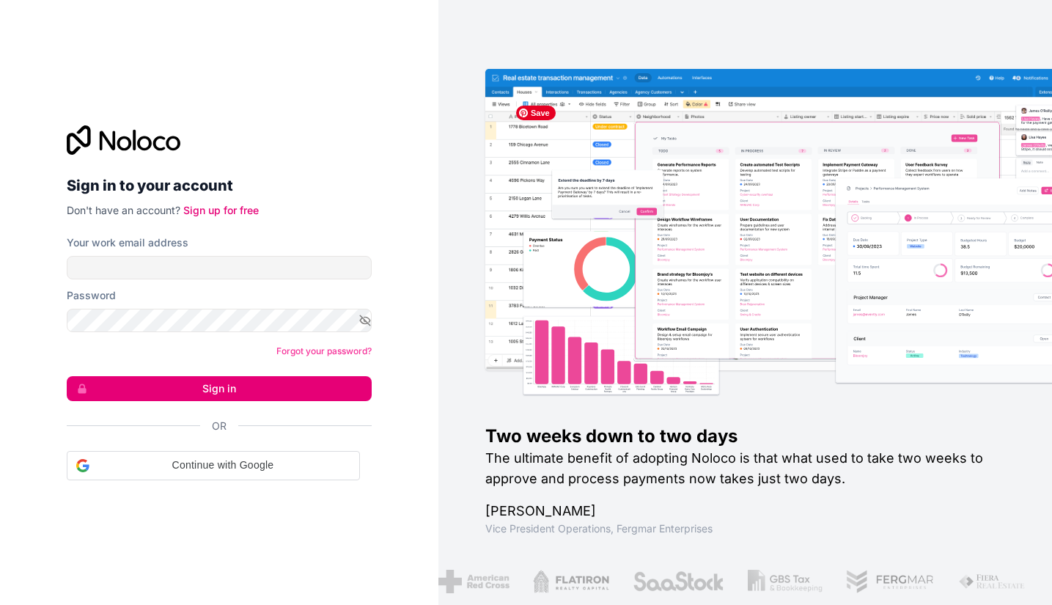 This screenshot has width=1052, height=605. What do you see at coordinates (128, 243) in the screenshot?
I see `label: Your work email address` at bounding box center [128, 243].